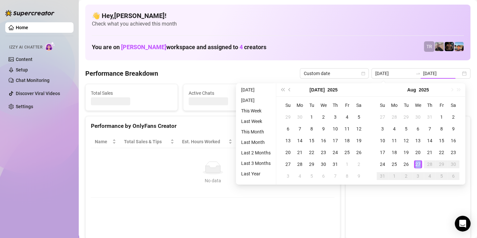 The image size is (477, 238). I want to click on div: Est. Hours Worked, so click(205, 142).